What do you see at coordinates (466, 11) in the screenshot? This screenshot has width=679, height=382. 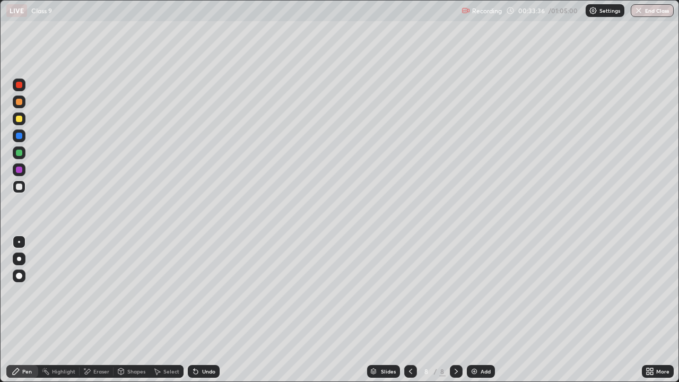 I see `img: recording.375f2c34.svg` at bounding box center [466, 11].